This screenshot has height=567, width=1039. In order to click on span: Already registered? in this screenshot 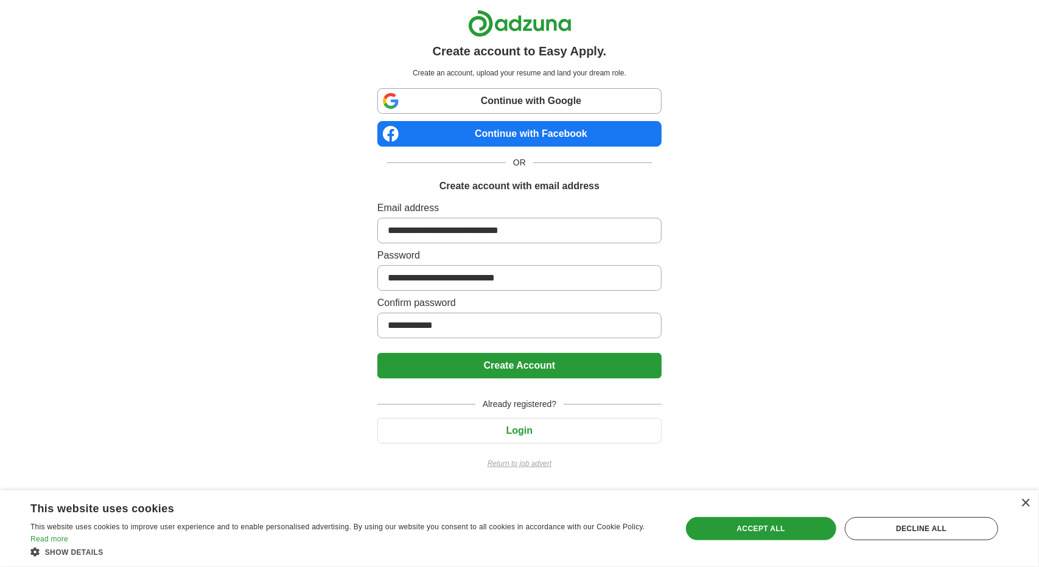, I will do `click(519, 404)`.